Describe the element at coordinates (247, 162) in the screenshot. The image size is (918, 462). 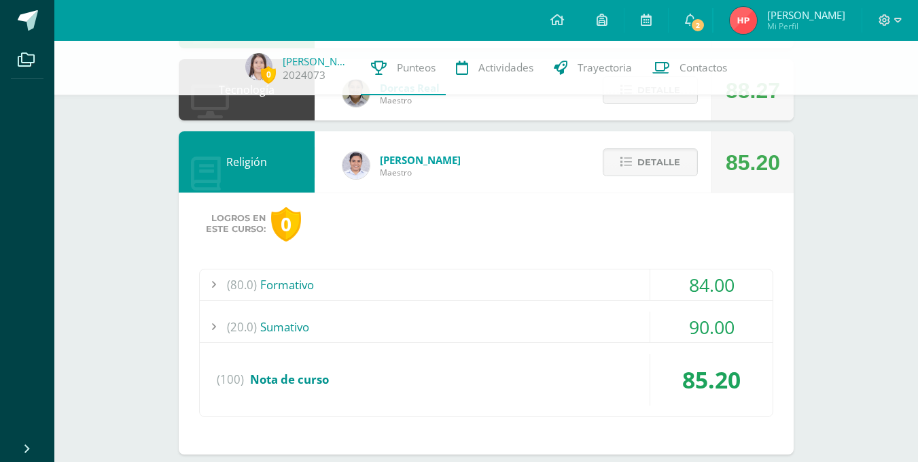
I see `div: Religión` at that location.